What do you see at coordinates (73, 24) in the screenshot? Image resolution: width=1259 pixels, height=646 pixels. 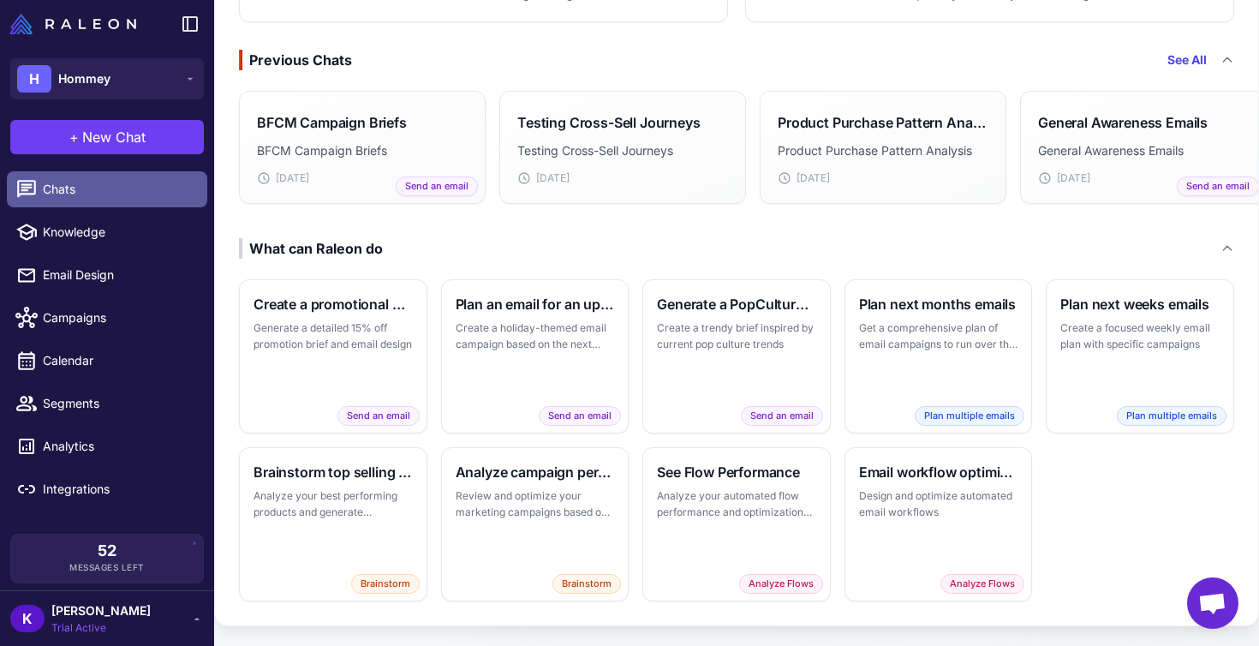 I see `img: Raleon Logo` at bounding box center [73, 24].